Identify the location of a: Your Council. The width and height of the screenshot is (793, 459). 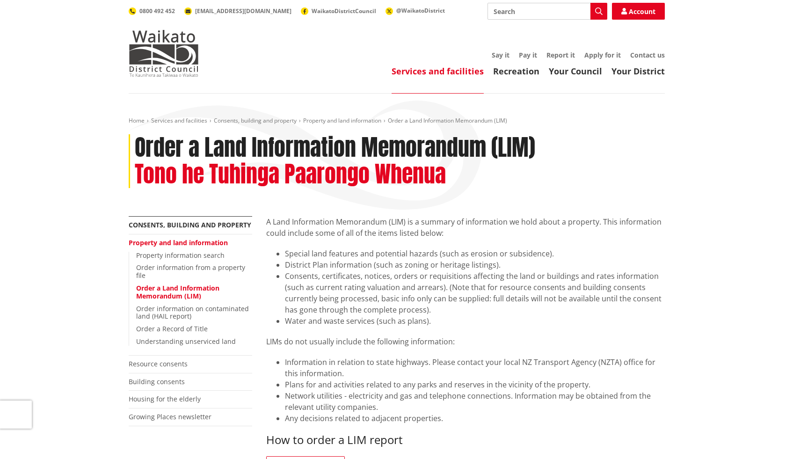
(576, 71).